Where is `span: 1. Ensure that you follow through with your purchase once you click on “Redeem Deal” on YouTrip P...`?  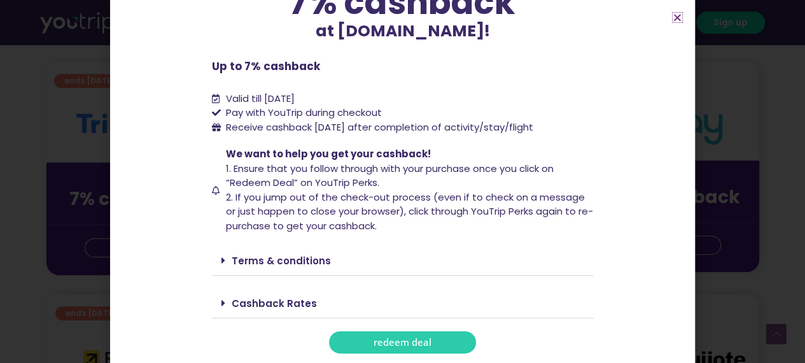
span: 1. Ensure that you follow through with your purchase once you click on “Redeem Deal” on YouTrip P... is located at coordinates (389, 176).